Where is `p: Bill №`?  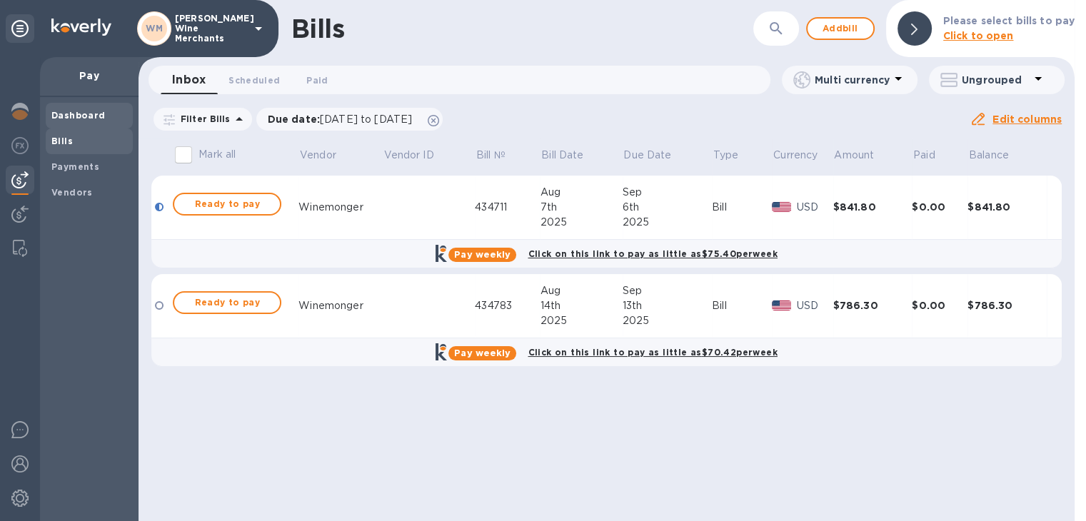 p: Bill № is located at coordinates (490, 155).